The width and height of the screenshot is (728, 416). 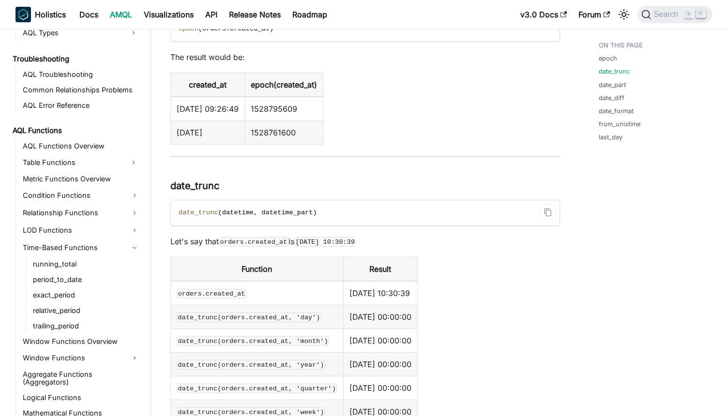 What do you see at coordinates (214, 29) in the screenshot?
I see `span: orders` at bounding box center [214, 29].